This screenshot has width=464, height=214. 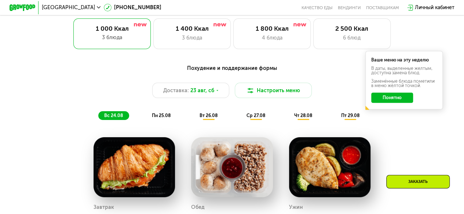 I want to click on span: 23 авг, сб, so click(x=202, y=91).